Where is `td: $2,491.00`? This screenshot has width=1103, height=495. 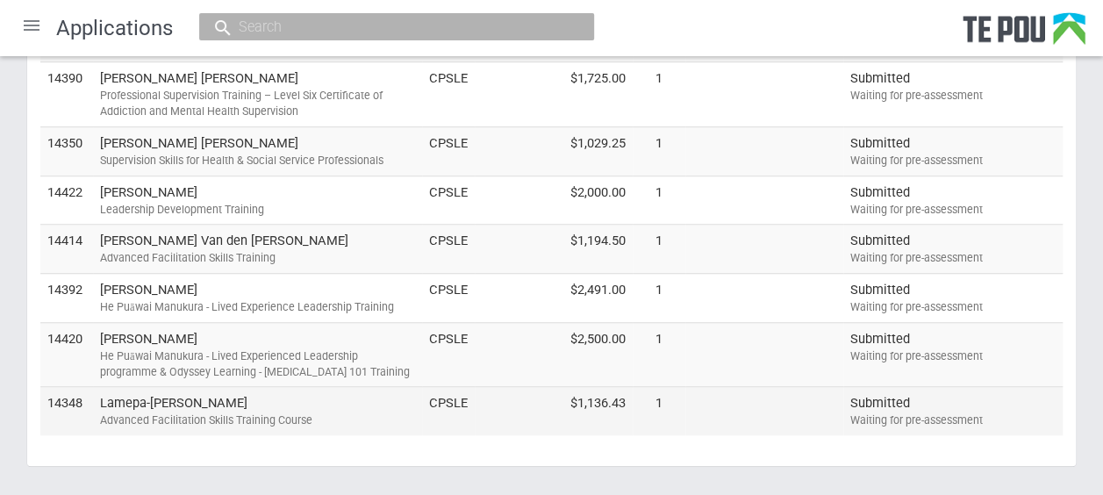
td: $2,491.00 is located at coordinates (554, 298).